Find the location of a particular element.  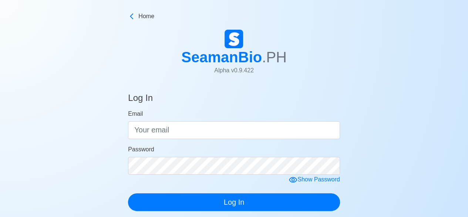

span: Password is located at coordinates (141, 149).